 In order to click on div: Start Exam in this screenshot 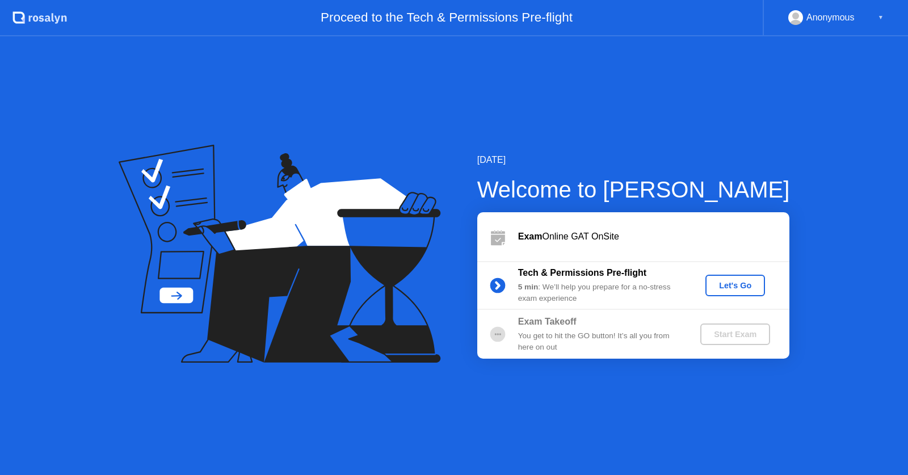, I will do `click(735, 334)`.